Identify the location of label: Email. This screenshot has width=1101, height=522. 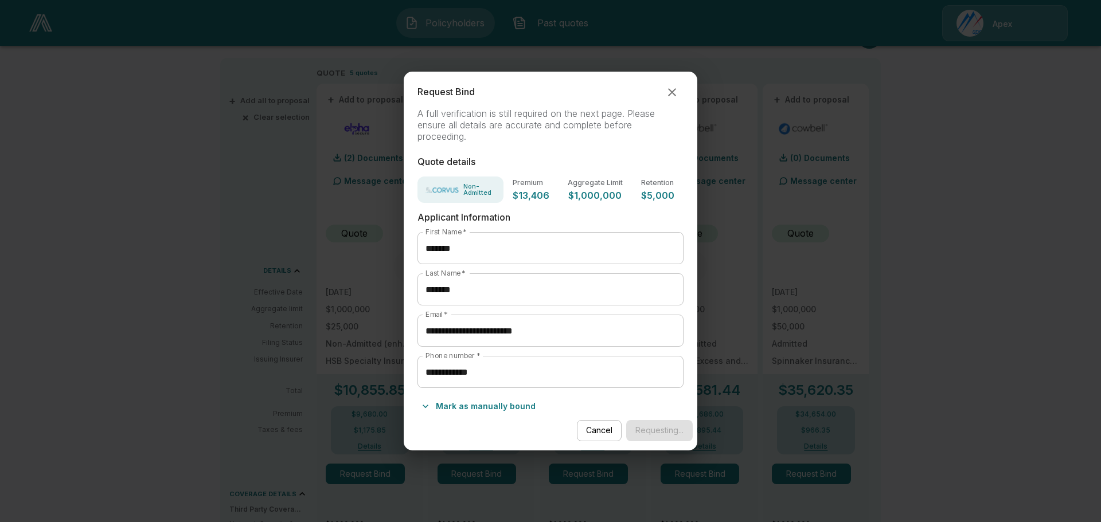
(436, 314).